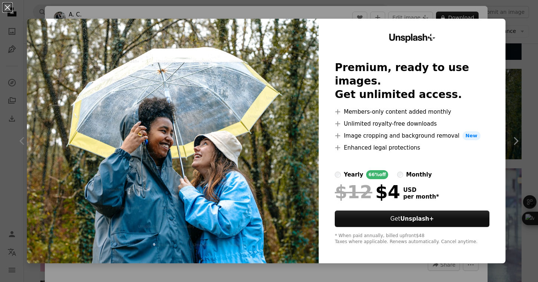 Image resolution: width=538 pixels, height=282 pixels. Describe the element at coordinates (471, 136) in the screenshot. I see `span: New` at that location.